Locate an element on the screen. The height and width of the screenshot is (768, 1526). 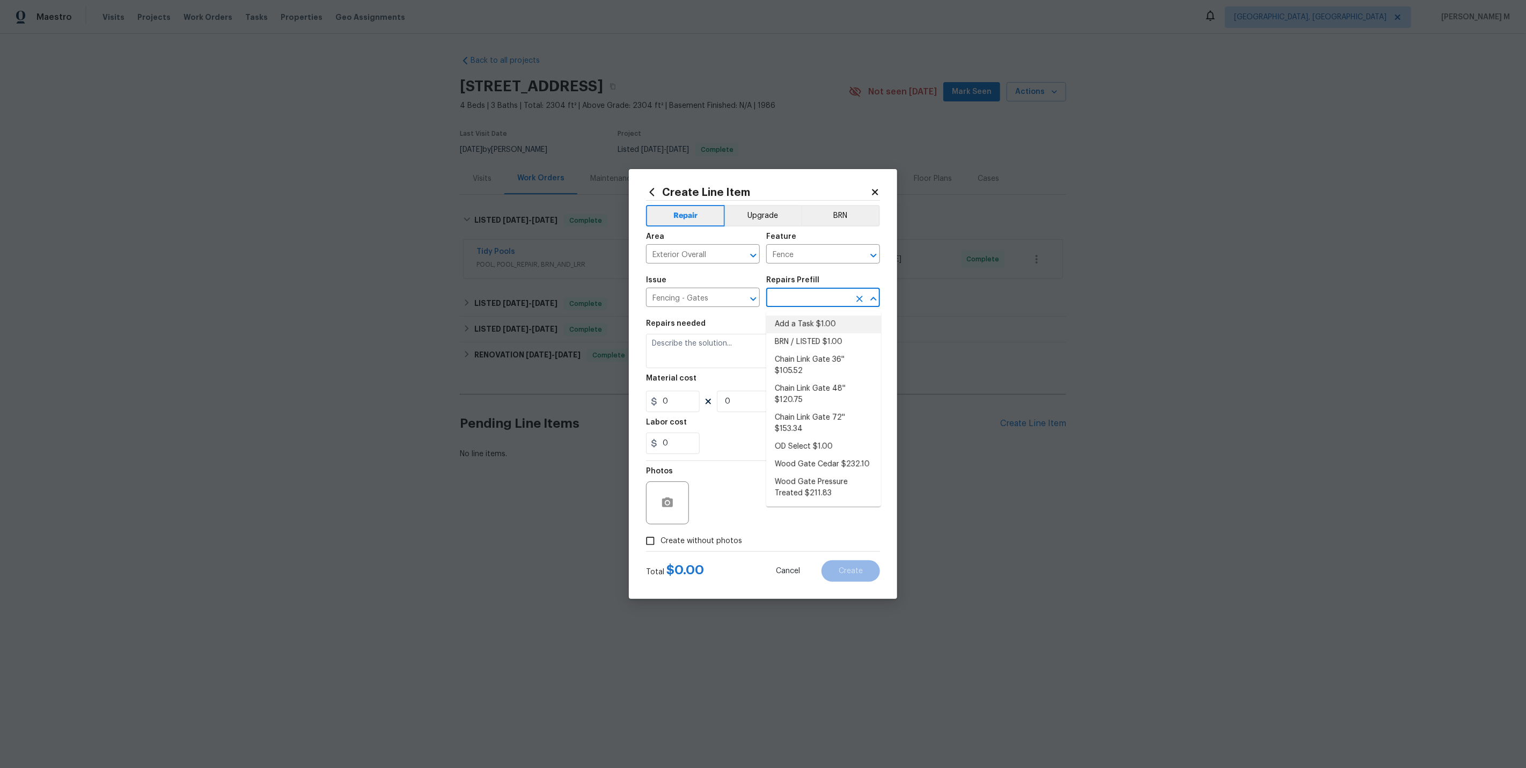
button: Cancel is located at coordinates (788, 571).